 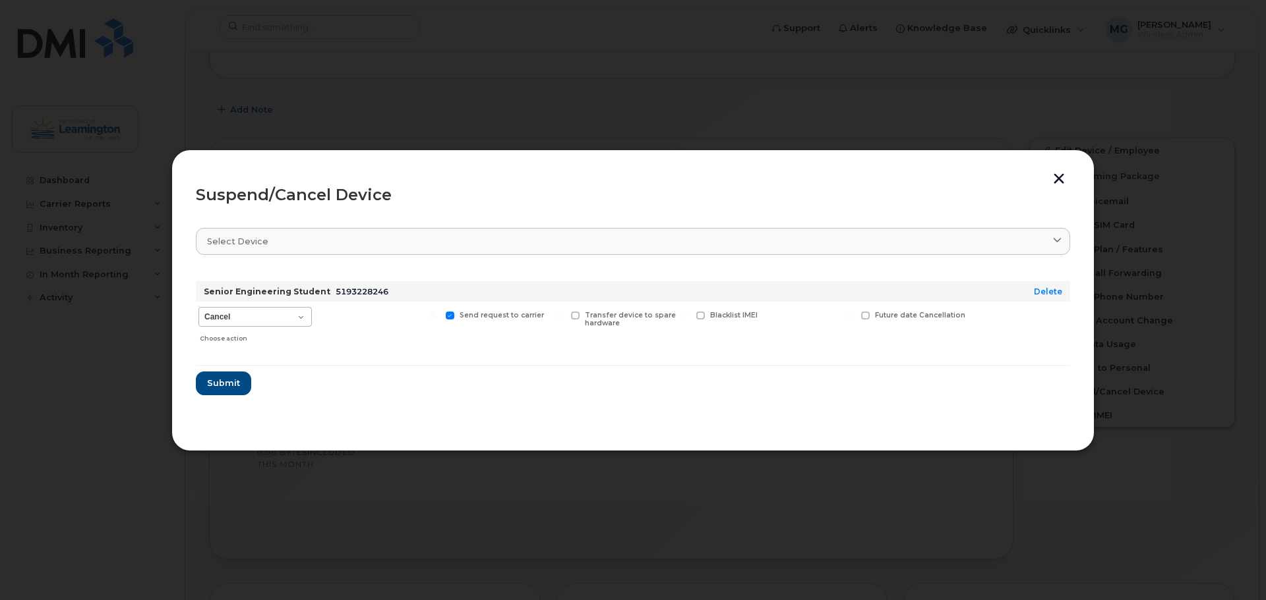 I want to click on span: Transfer device to spare hardware, so click(x=630, y=320).